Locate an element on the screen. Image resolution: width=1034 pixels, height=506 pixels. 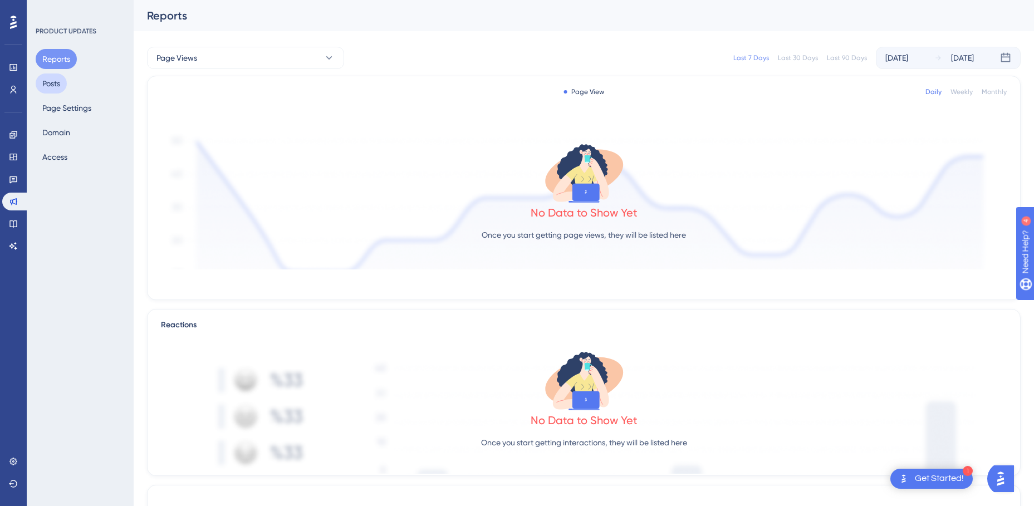
button: Page Views is located at coordinates (246, 58).